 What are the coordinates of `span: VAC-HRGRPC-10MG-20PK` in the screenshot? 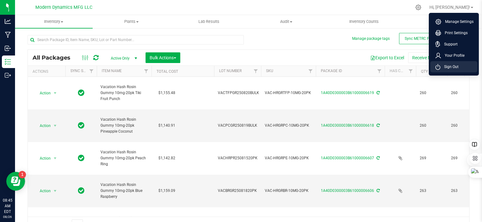 It's located at (288, 125).